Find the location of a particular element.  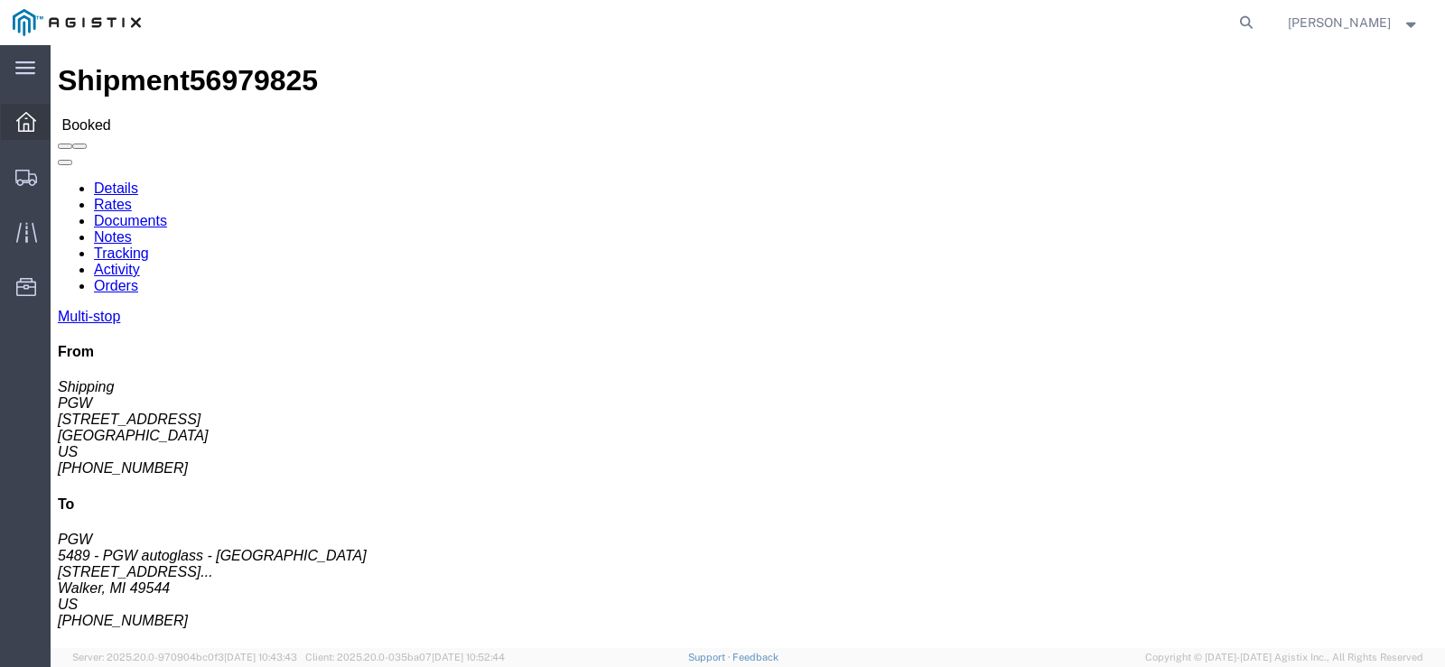

span: Craig Clark is located at coordinates (1339, 23).